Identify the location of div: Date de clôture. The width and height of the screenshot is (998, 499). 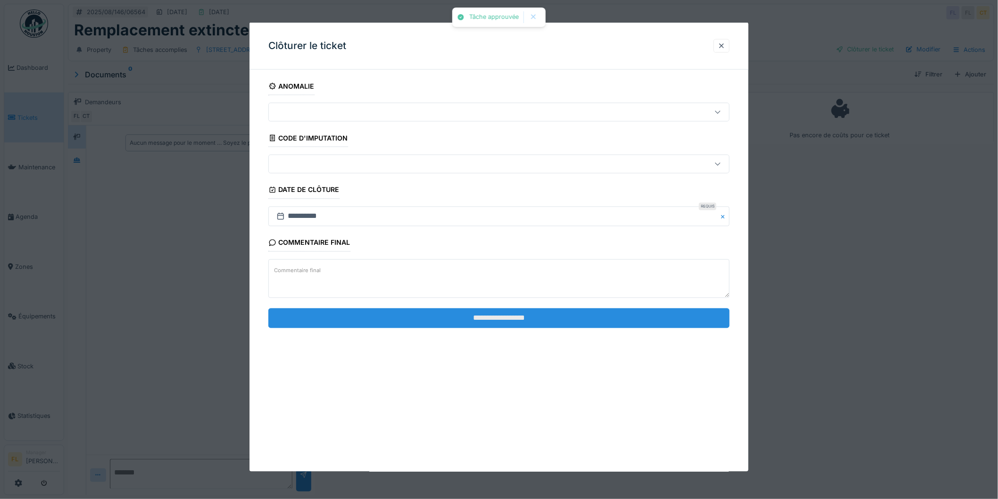
(304, 191).